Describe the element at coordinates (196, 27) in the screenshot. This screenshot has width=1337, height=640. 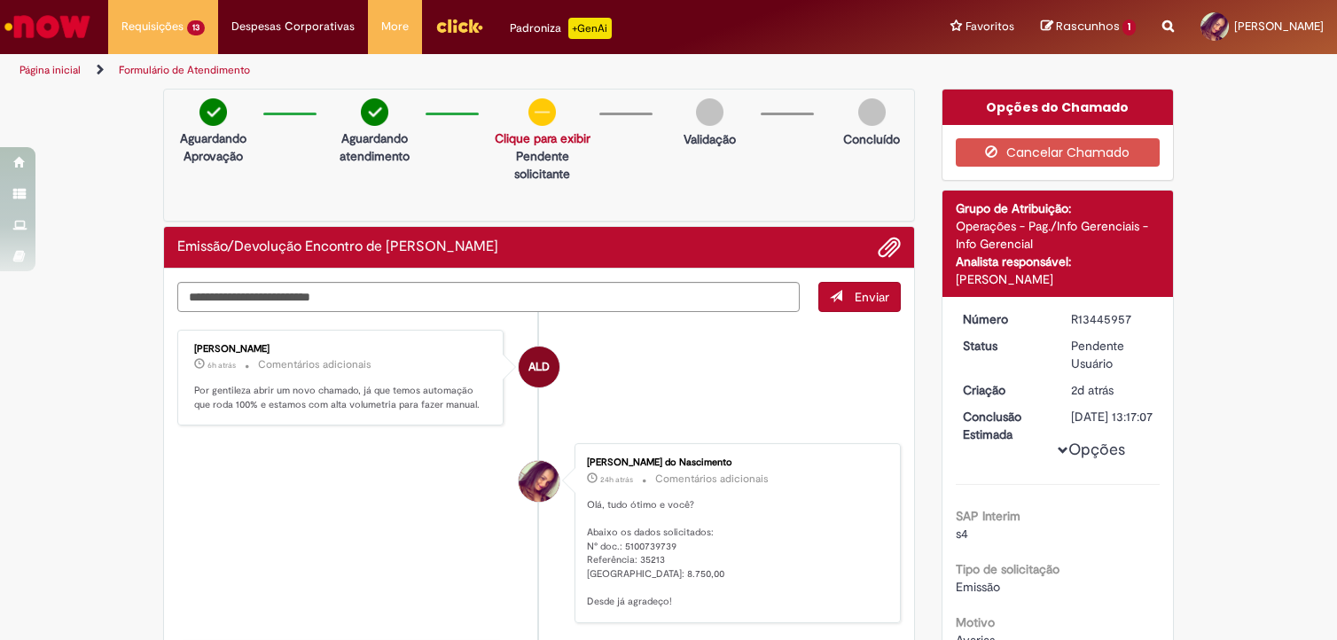
I see `span: 13` at that location.